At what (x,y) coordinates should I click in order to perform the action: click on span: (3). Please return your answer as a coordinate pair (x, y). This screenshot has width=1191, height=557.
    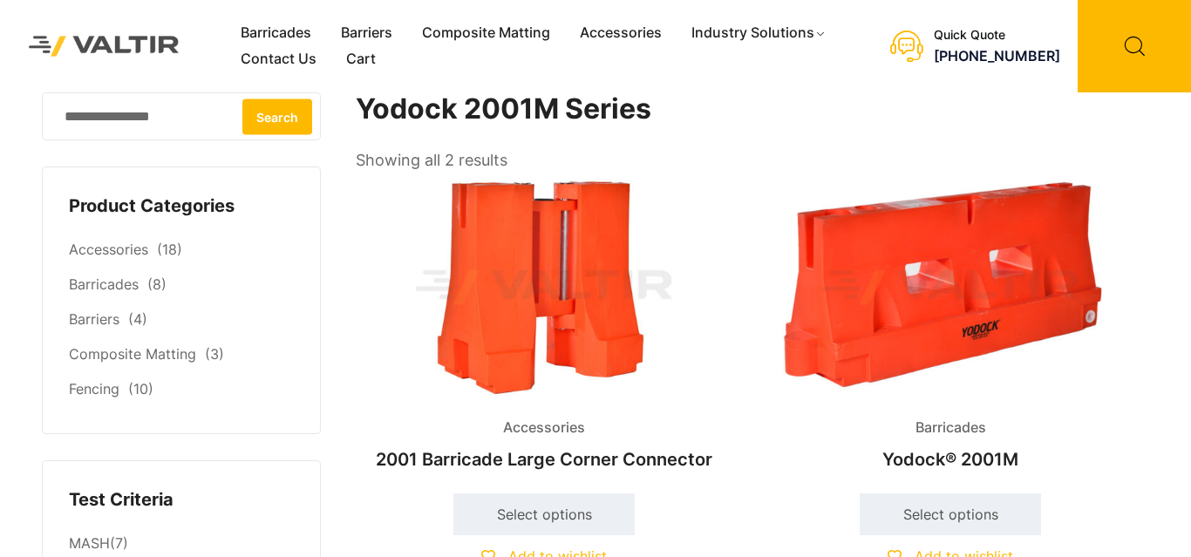
    Looking at the image, I should click on (214, 354).